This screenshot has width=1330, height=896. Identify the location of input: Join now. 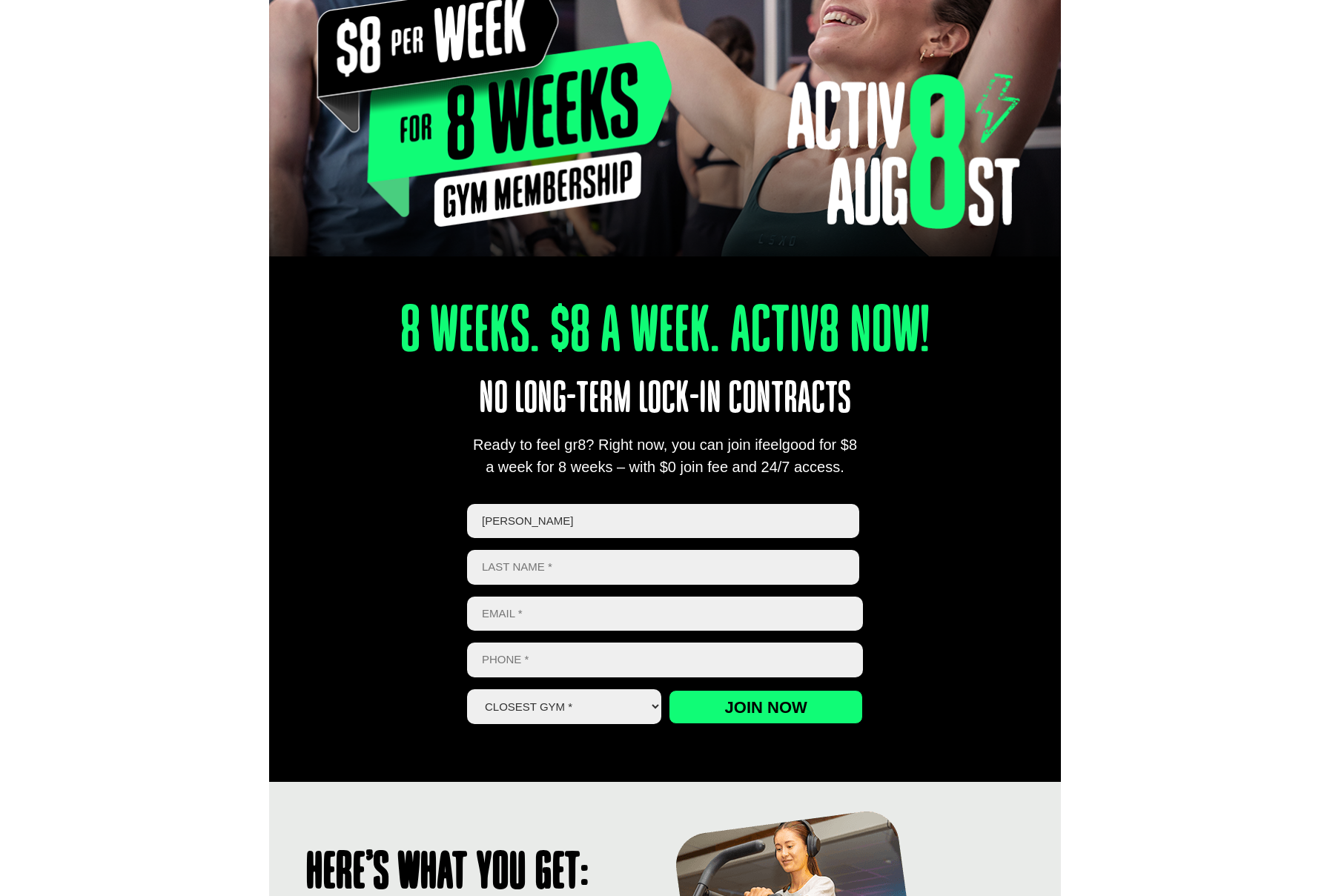
(766, 707).